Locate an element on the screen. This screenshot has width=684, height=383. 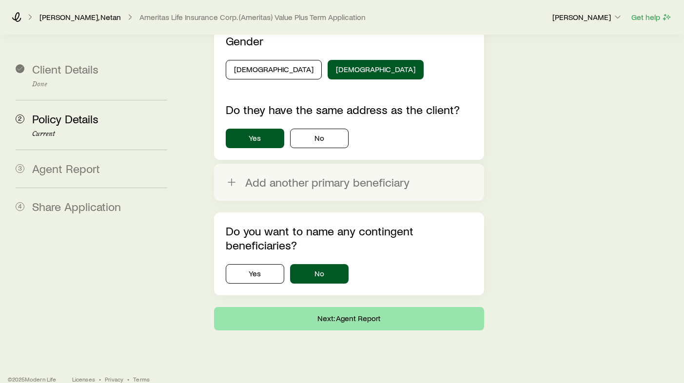
button: Next: Agent Report is located at coordinates (349, 319).